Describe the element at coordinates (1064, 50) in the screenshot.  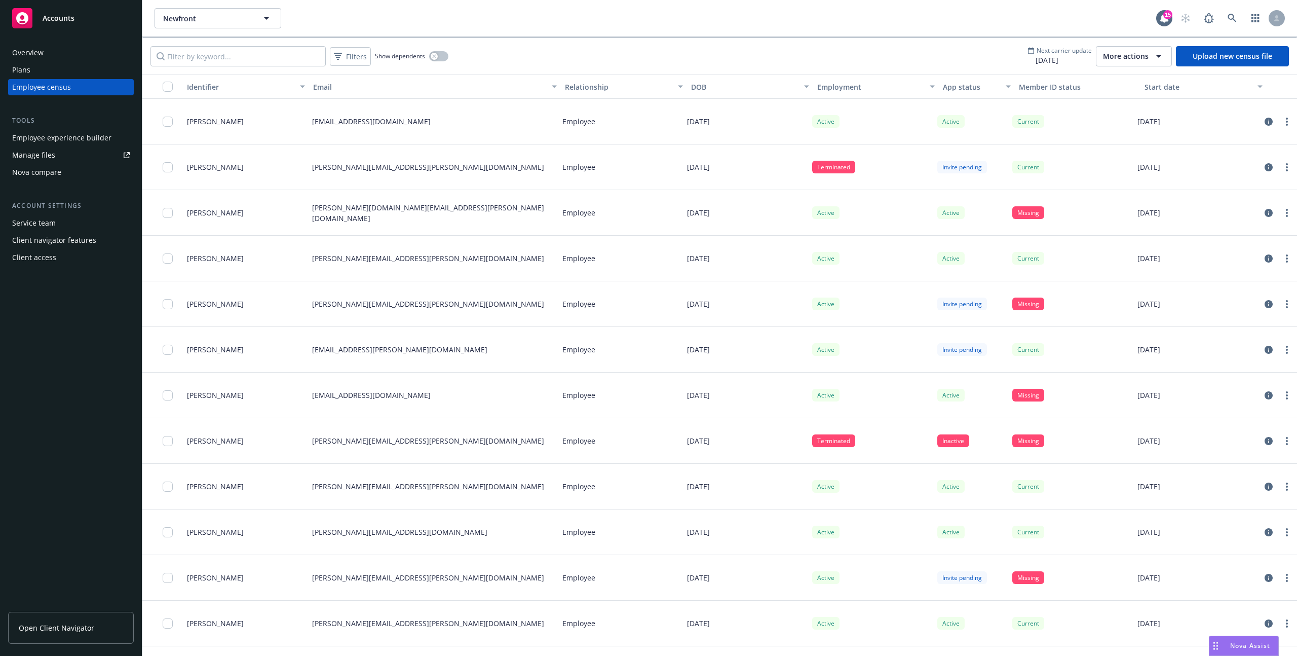
I see `span: Next carrier update` at that location.